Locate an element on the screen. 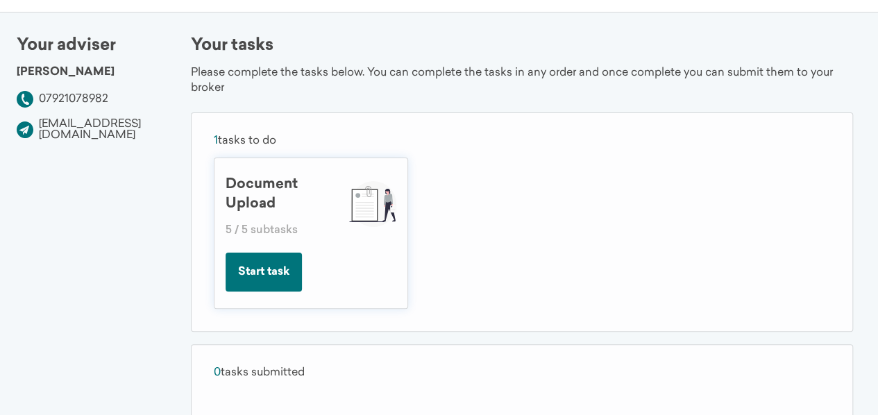 Image resolution: width=878 pixels, height=415 pixels. div: Your tasks is located at coordinates (522, 46).